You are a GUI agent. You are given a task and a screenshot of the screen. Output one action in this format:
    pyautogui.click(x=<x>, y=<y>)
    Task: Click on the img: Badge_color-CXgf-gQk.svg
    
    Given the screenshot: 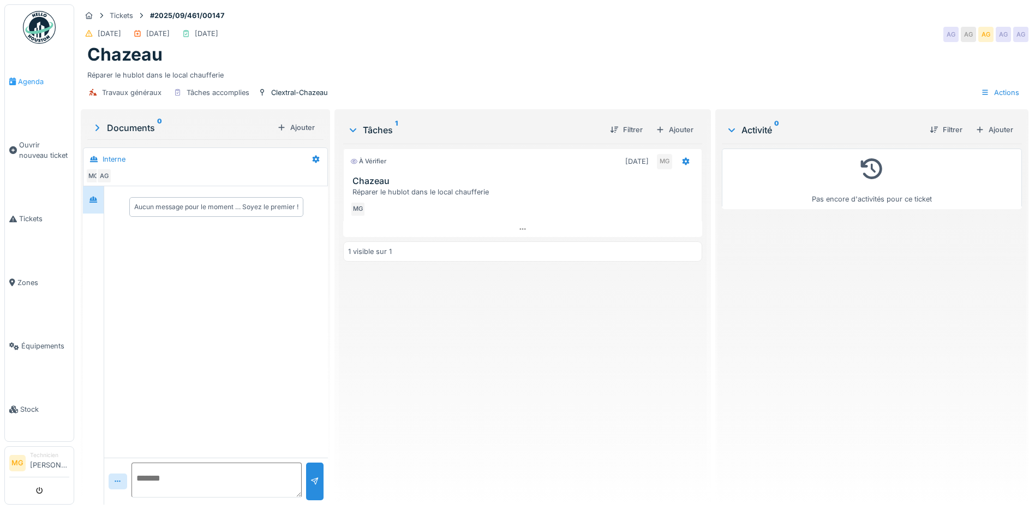 What is the action you would take?
    pyautogui.click(x=39, y=27)
    